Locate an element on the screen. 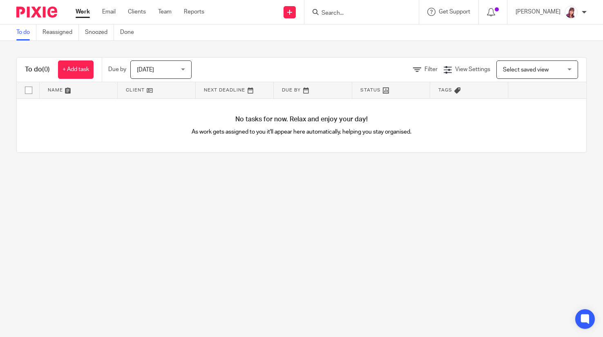  a: Done is located at coordinates (130, 32).